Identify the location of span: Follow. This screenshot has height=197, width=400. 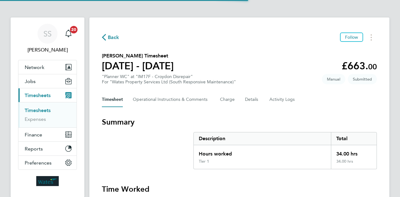
(351, 37).